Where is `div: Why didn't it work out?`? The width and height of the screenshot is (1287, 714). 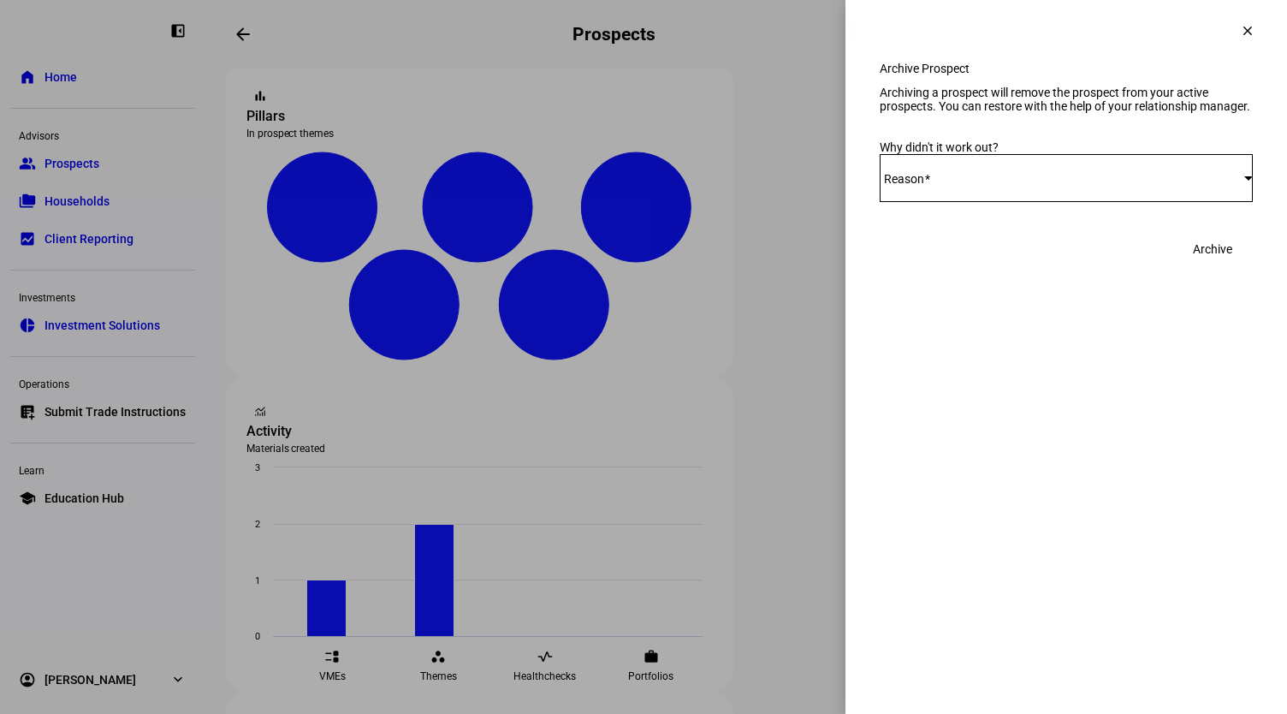
div: Why didn't it work out? is located at coordinates (1066, 147).